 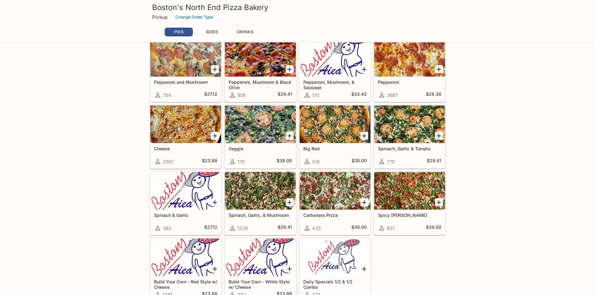 What do you see at coordinates (215, 69) in the screenshot?
I see `button: Add Pepperoni and Mushroom` at bounding box center [215, 69].